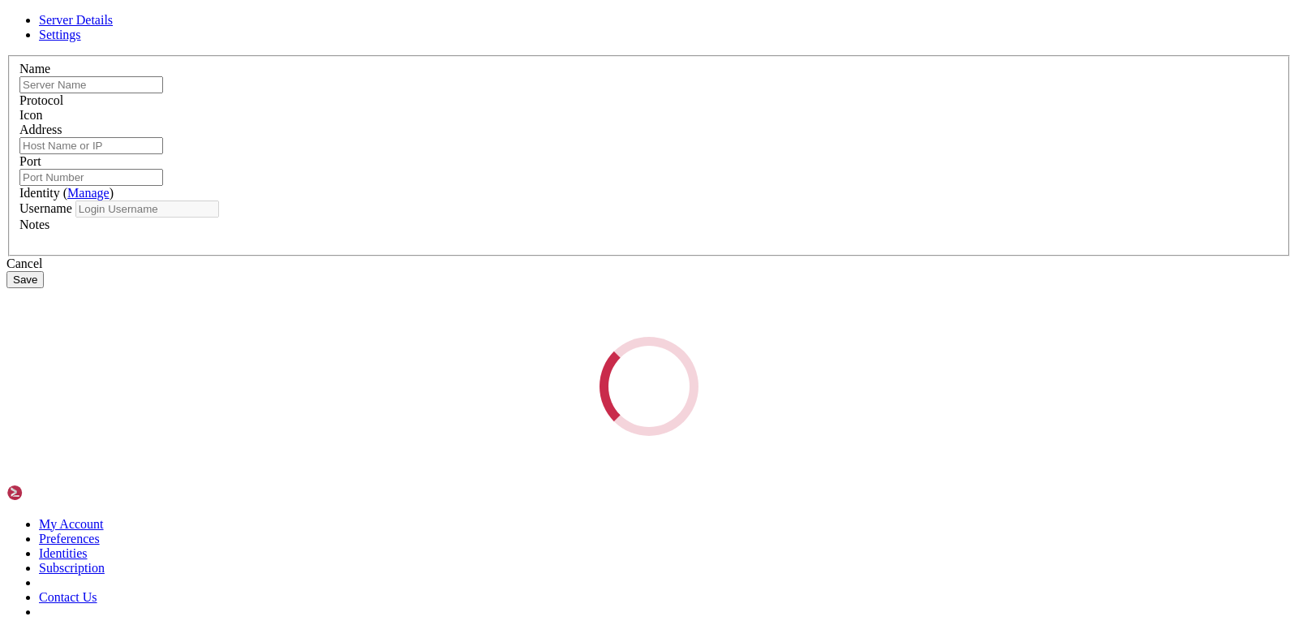 Image resolution: width=1298 pixels, height=621 pixels. I want to click on label: Username, so click(45, 208).